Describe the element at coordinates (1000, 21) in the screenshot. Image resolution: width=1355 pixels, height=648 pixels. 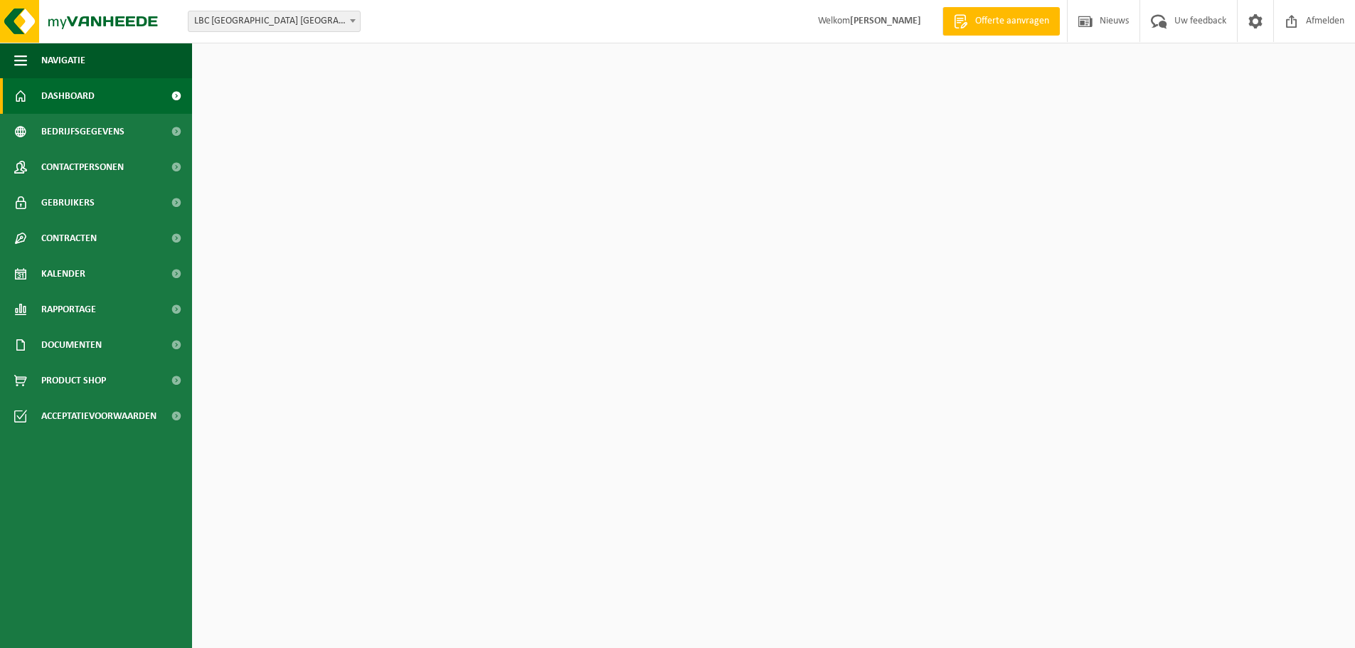
I see `a: Offerte aanvragen` at that location.